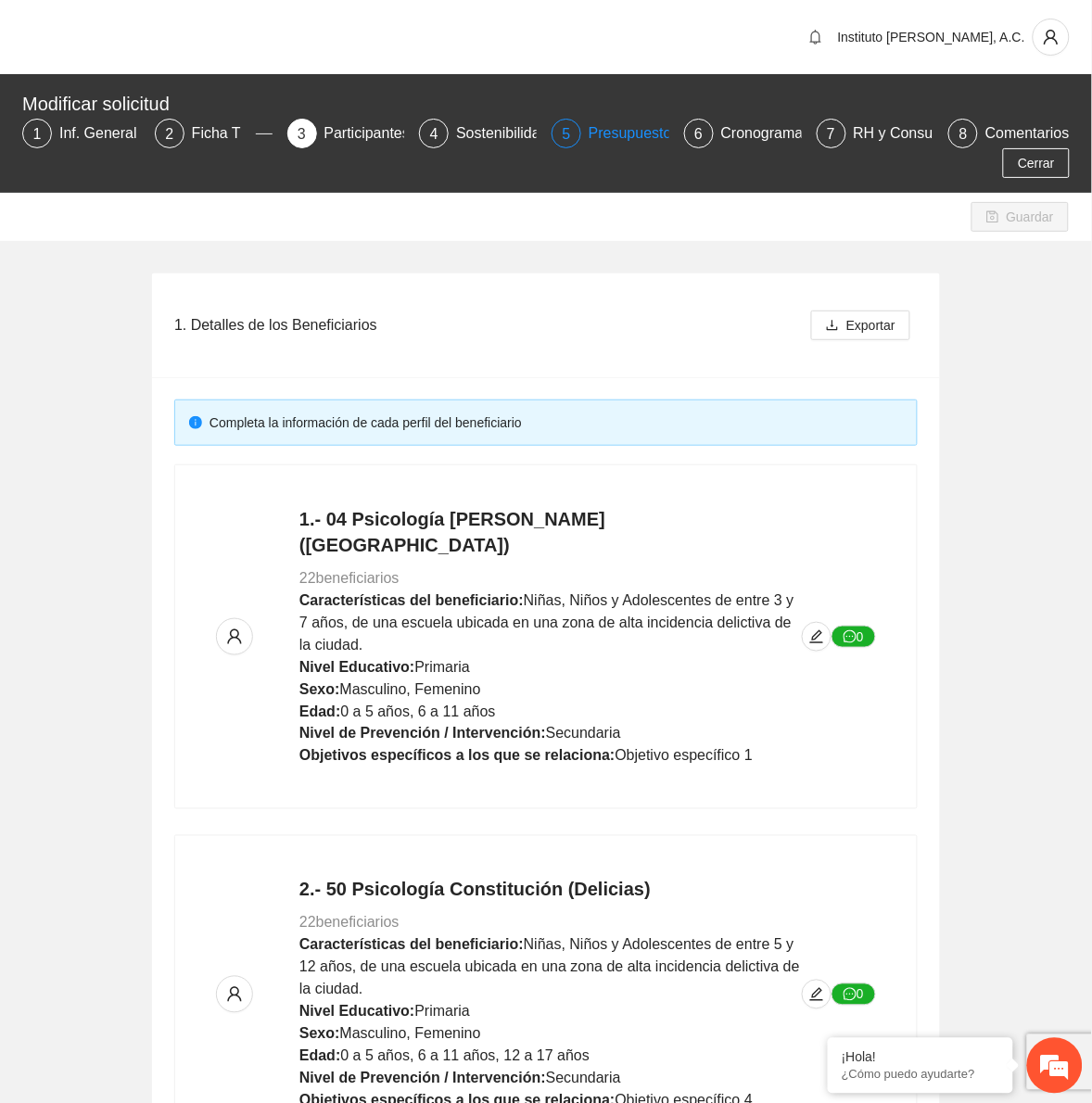 Image resolution: width=1092 pixels, height=1103 pixels. Describe the element at coordinates (434, 134) in the screenshot. I see `span: 4` at that location.